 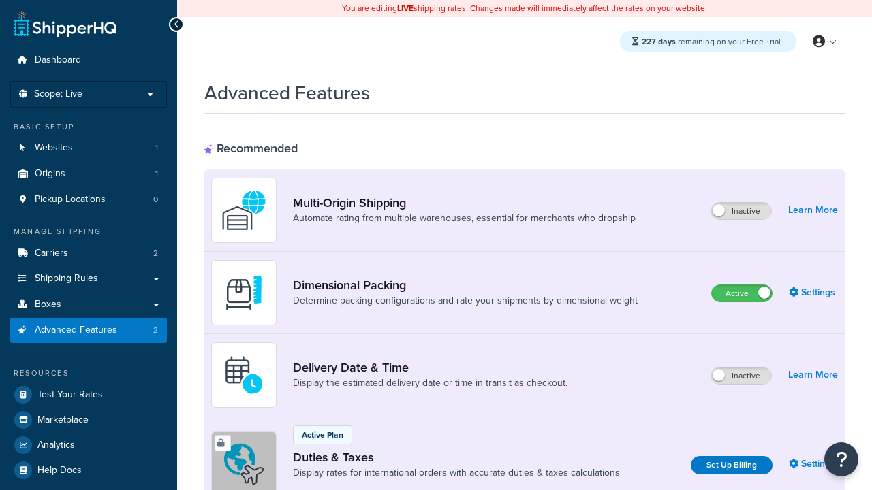 What do you see at coordinates (89, 253) in the screenshot?
I see `a: Carriers2` at bounding box center [89, 253].